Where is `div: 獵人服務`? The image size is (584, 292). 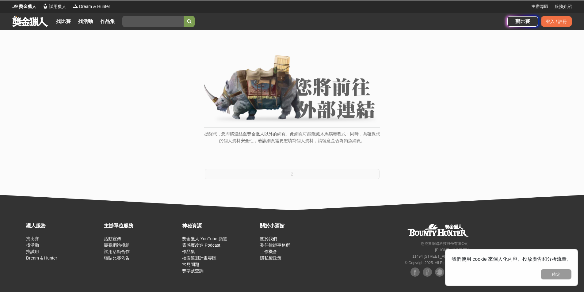
div: 獵人服務 is located at coordinates (63, 226).